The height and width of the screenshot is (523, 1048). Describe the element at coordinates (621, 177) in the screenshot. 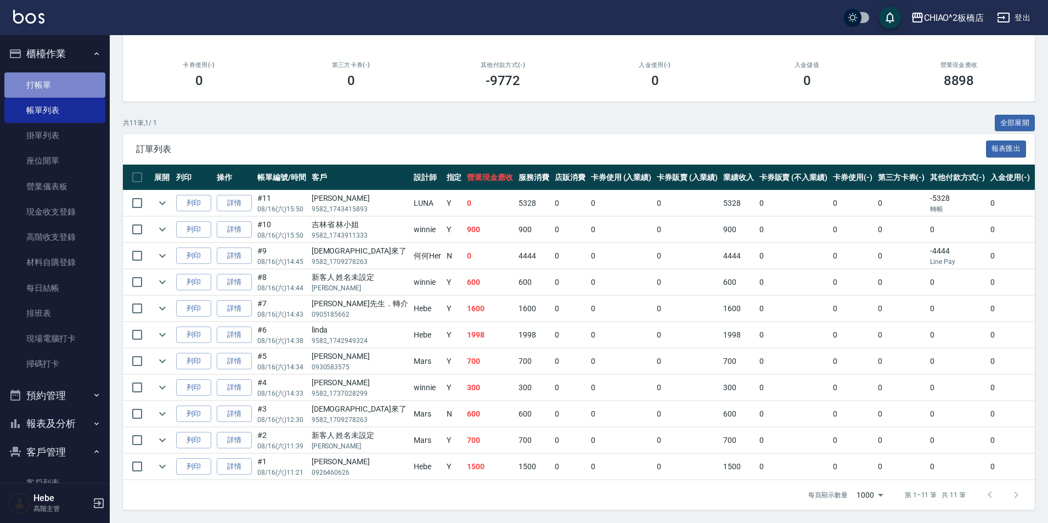

I see `th: 卡券使用 (入業績)` at that location.